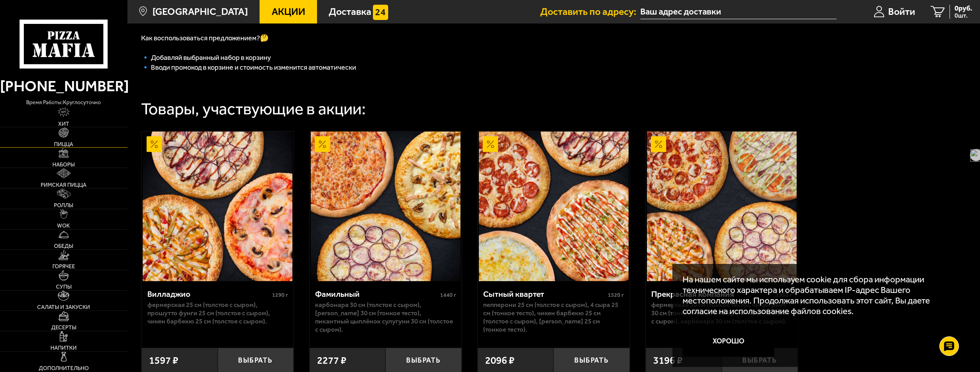  What do you see at coordinates (63, 205) in the screenshot?
I see `span: Роллы` at bounding box center [63, 205].